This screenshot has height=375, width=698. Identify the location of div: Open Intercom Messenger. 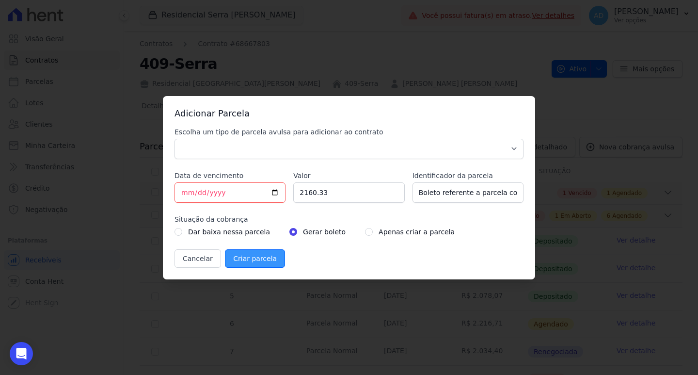
(21, 353).